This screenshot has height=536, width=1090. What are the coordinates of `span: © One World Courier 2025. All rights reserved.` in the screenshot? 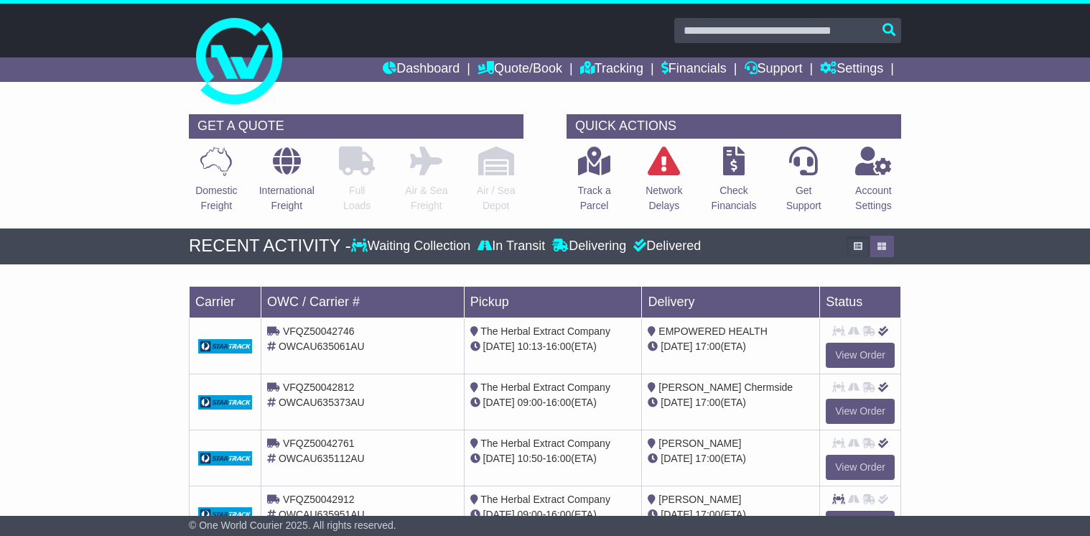 It's located at (292, 525).